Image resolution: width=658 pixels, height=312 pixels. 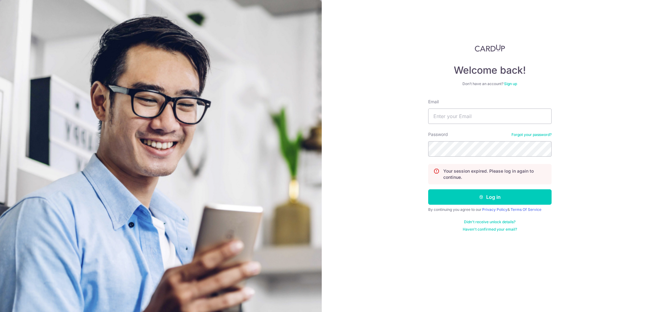 What do you see at coordinates (531, 135) in the screenshot?
I see `a: Forgot your password?` at bounding box center [531, 135].